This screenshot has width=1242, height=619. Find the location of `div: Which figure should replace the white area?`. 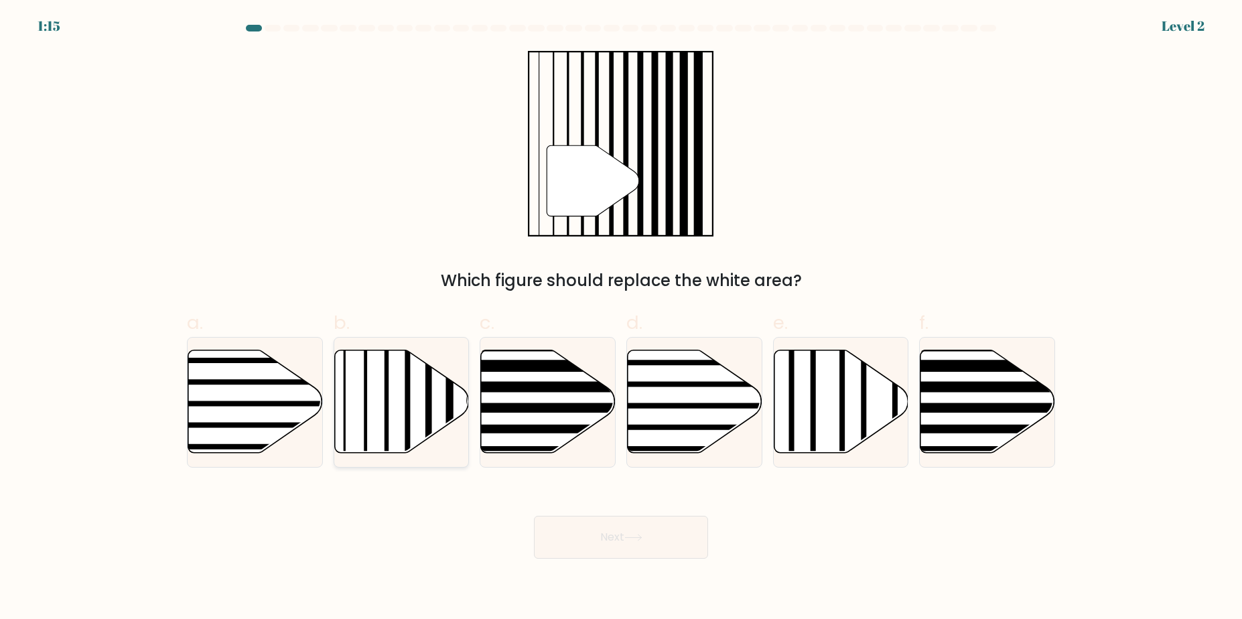

div: Which figure should replace the white area? is located at coordinates (621, 281).